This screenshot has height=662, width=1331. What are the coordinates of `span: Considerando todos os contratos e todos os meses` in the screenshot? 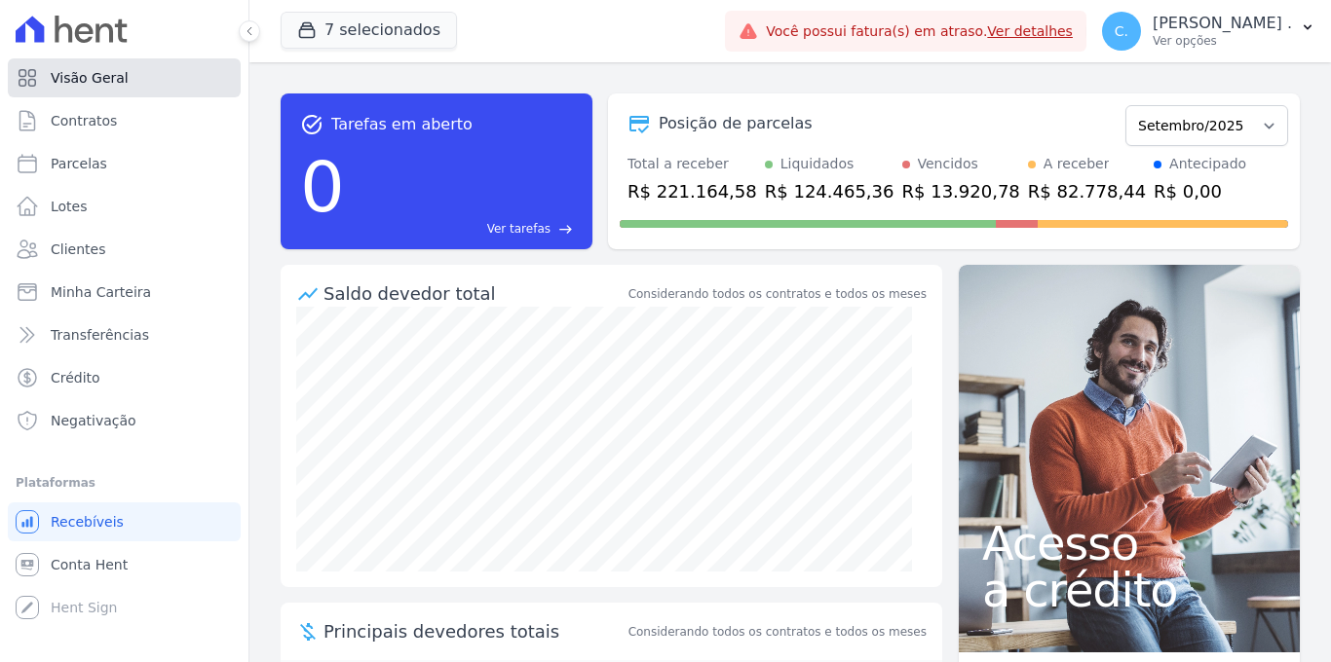 It's located at (777, 632).